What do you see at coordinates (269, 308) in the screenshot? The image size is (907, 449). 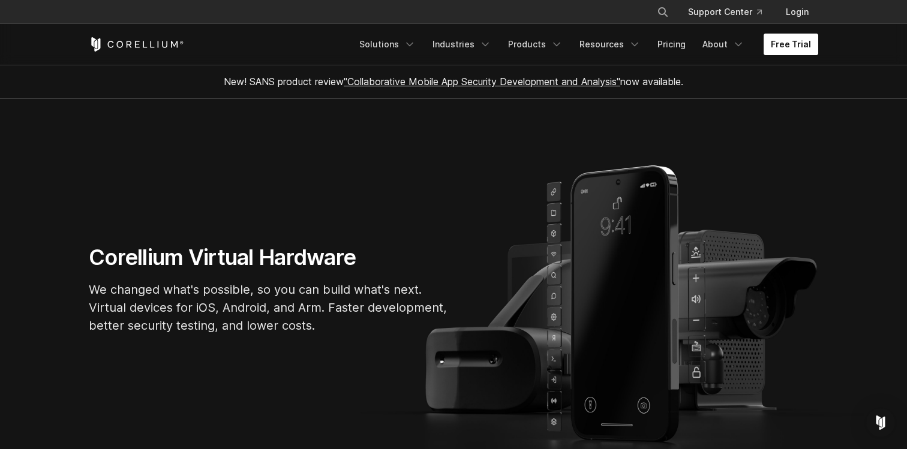 I see `p: We changed what's possible, so you can build what's next. Virtual devices for iOS, Android, and A...` at bounding box center [269, 308].